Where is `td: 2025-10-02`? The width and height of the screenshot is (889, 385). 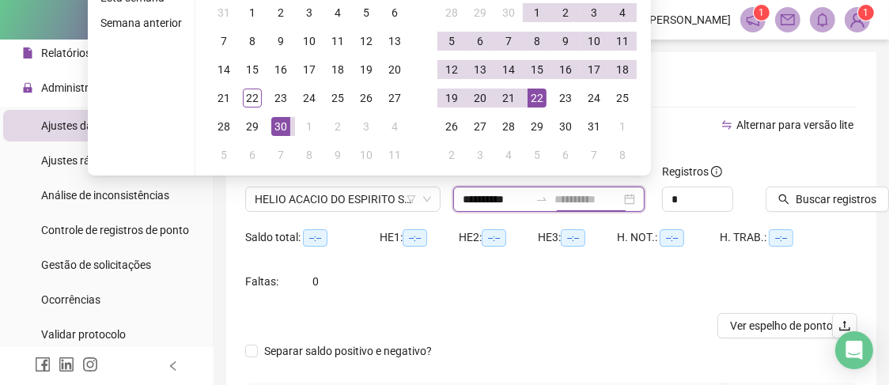
td: 2025-10-02 is located at coordinates (338, 127).